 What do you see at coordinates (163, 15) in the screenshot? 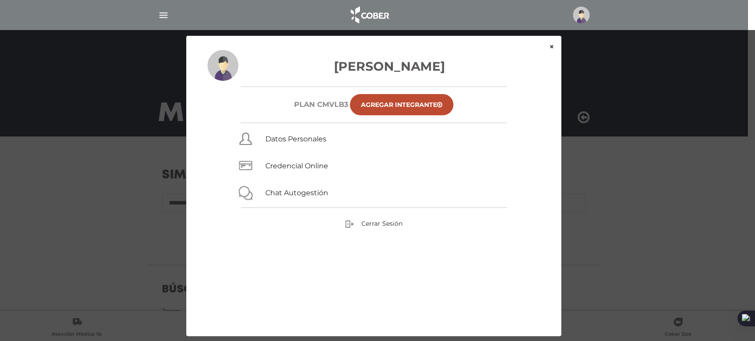
I see `img: Cober_menu-lines-white.svg` at bounding box center [163, 15].